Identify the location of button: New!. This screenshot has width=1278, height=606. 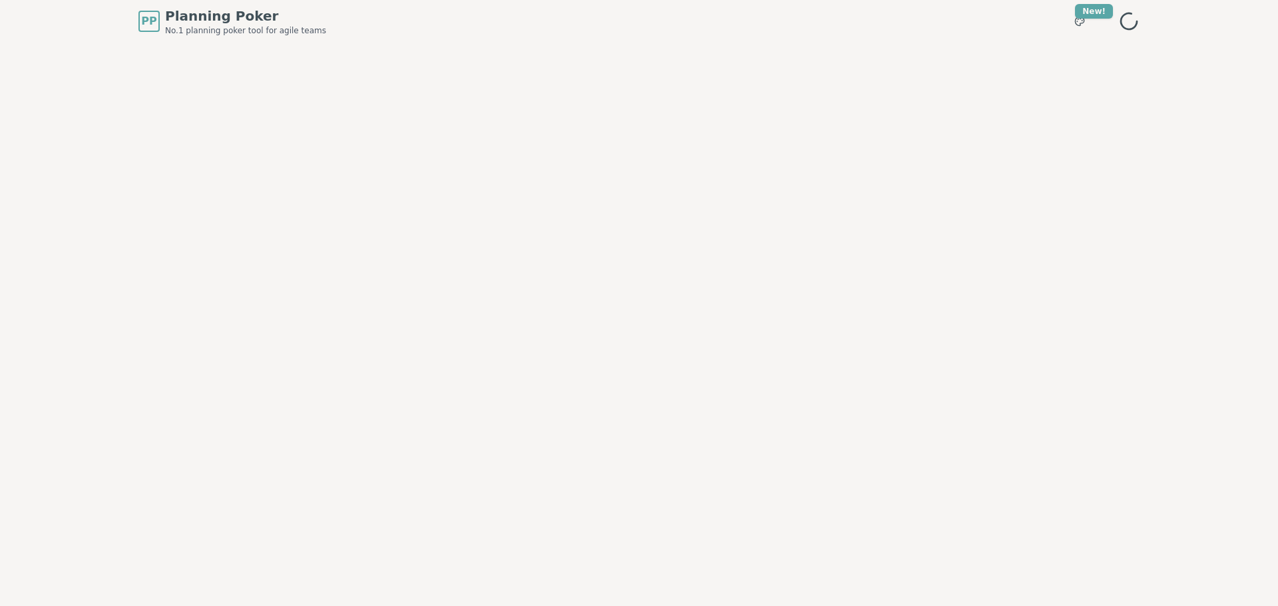
(1080, 21).